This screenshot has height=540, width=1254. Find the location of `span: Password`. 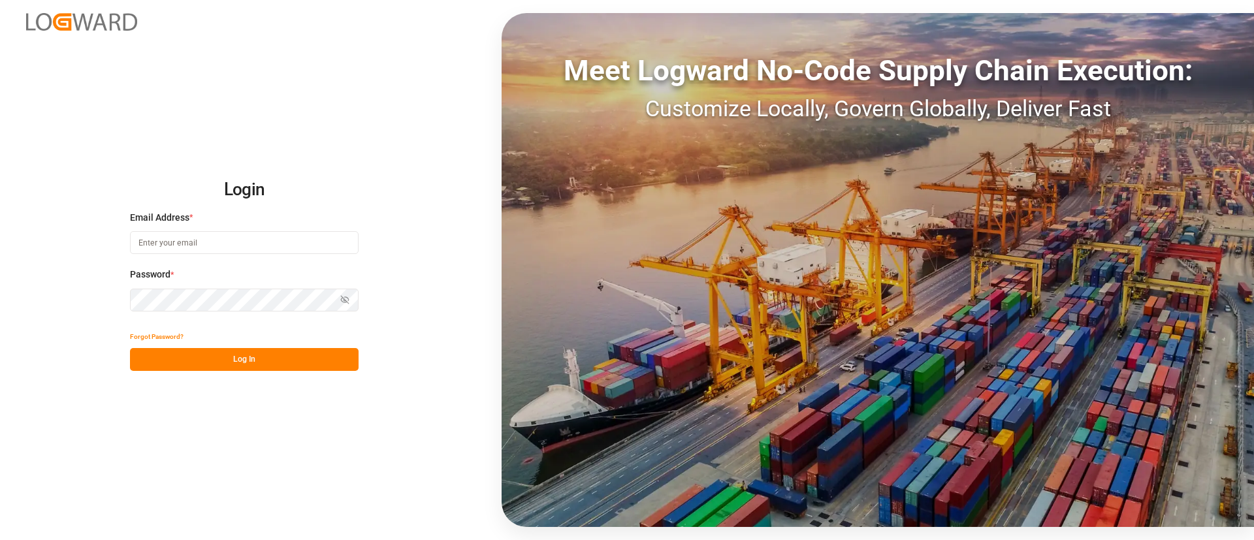

span: Password is located at coordinates (150, 274).